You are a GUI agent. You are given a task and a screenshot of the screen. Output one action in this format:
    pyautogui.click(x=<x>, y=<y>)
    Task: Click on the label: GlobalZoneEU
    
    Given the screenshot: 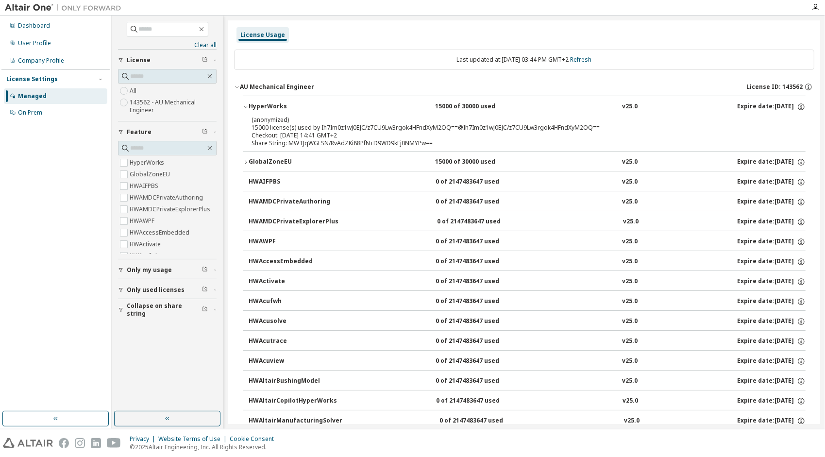 What is the action you would take?
    pyautogui.click(x=151, y=174)
    